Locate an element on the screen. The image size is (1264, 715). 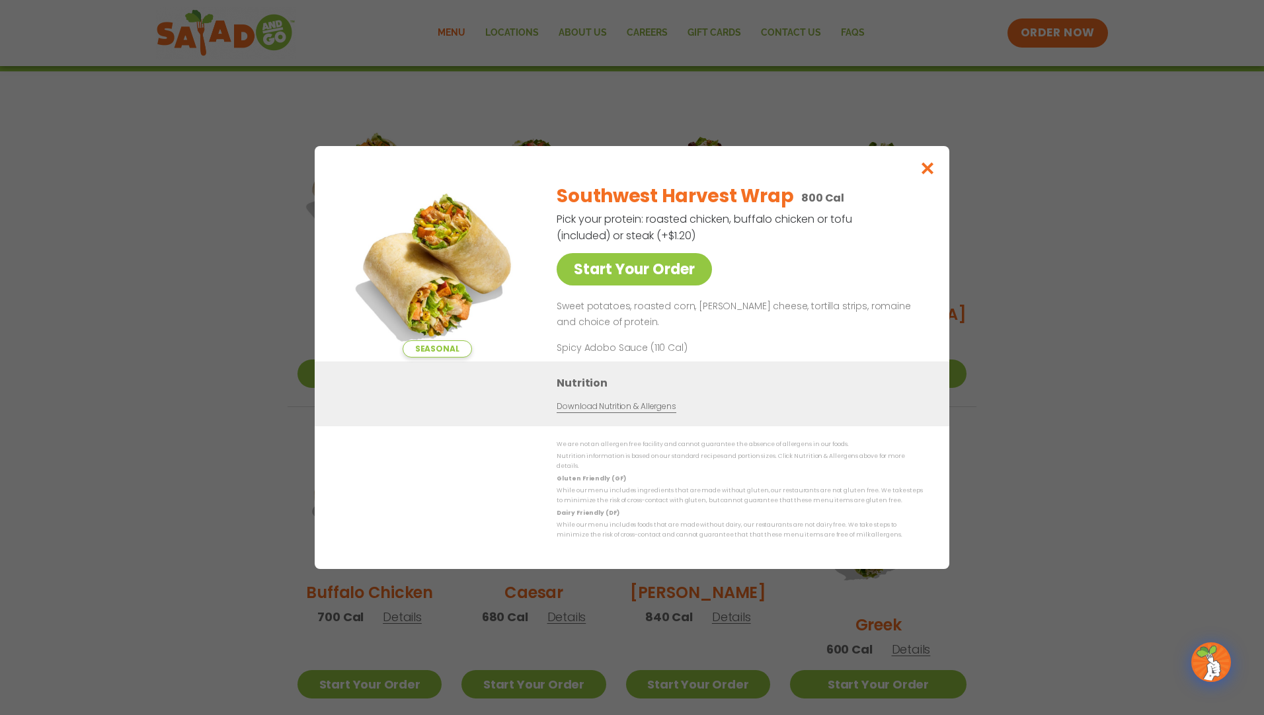
p: Spicy Adobo Sauce (110 Cal) is located at coordinates (679, 348).